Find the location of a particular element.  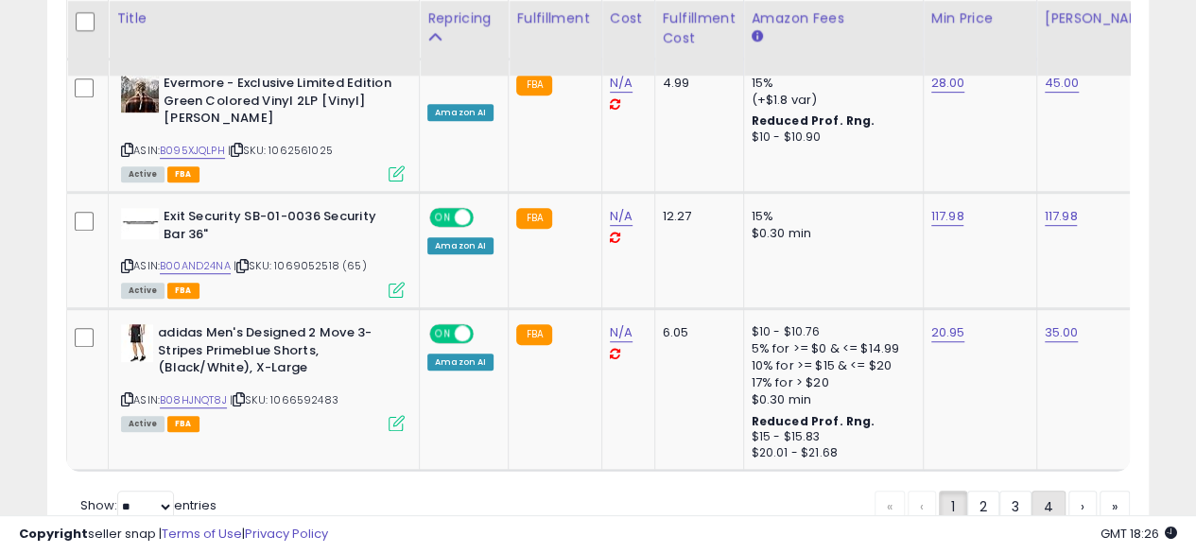

a: Terms of Use is located at coordinates (201, 533).